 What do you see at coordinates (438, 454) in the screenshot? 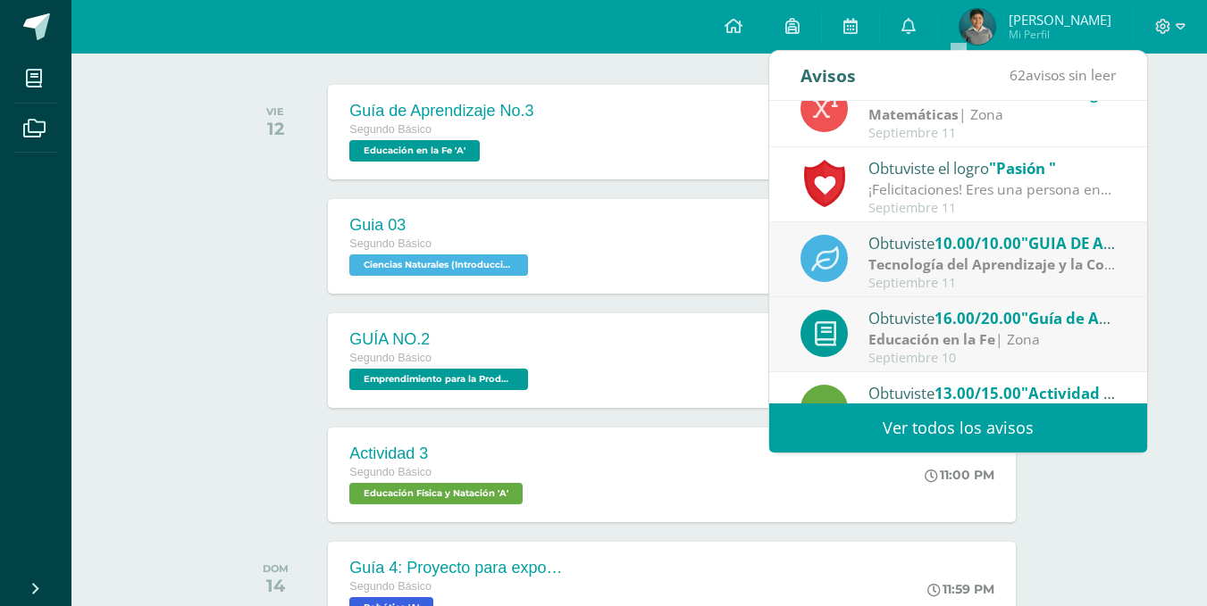
I see `div: Actividad 3` at bounding box center [438, 454].